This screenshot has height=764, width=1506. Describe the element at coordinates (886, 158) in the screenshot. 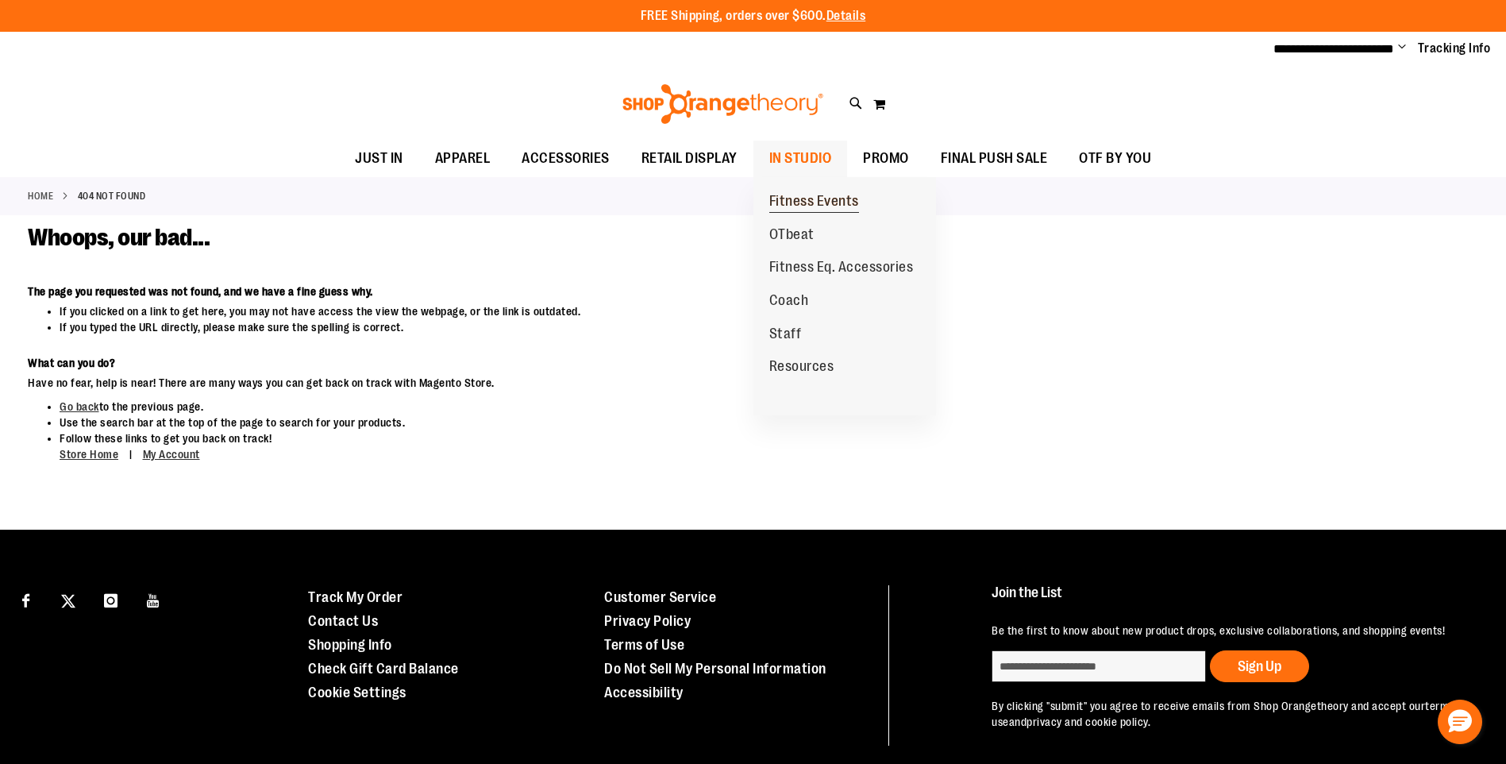

I see `span: PROMO` at that location.